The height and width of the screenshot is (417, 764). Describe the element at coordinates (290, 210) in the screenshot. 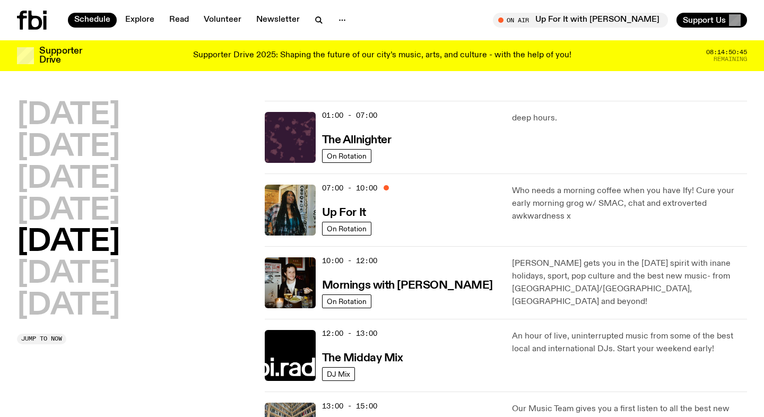

I see `a: Ify - a Brown Skin girl with black braided twists, looking up to the side with her tongue stickin...` at that location.